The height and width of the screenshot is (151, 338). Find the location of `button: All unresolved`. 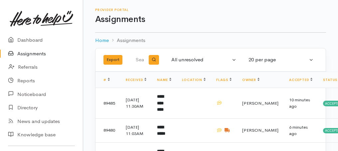

button: All unresolved is located at coordinates (204, 60).